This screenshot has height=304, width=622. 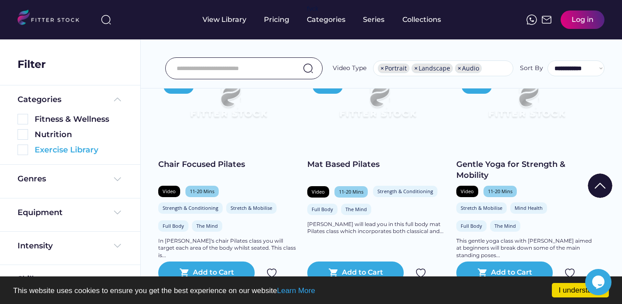 I want to click on div: Mind Health, so click(x=529, y=208).